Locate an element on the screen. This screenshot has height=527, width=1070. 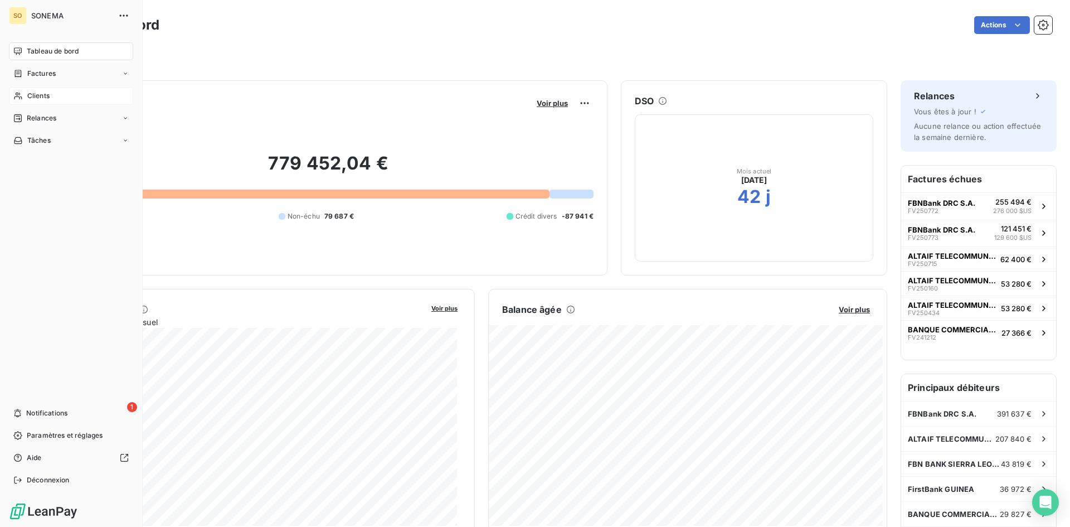
span: Vous êtes à jour ! is located at coordinates (945, 111).